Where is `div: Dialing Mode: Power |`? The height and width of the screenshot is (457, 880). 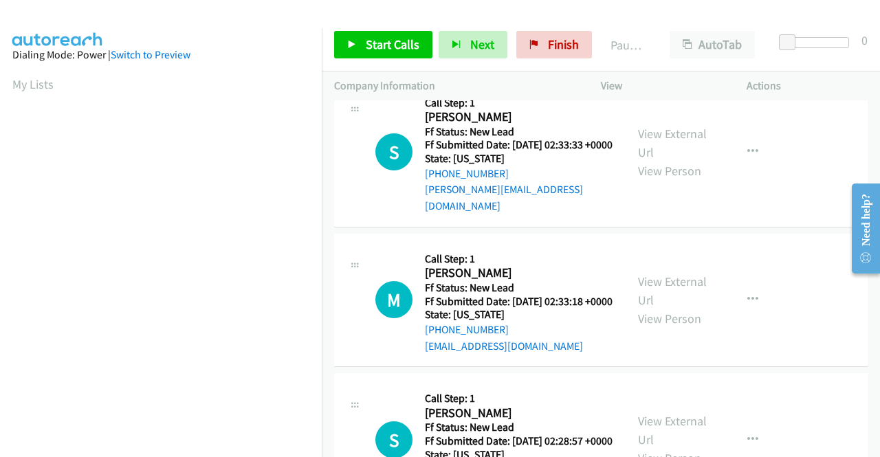 div: Dialing Mode: Power | is located at coordinates (161, 55).